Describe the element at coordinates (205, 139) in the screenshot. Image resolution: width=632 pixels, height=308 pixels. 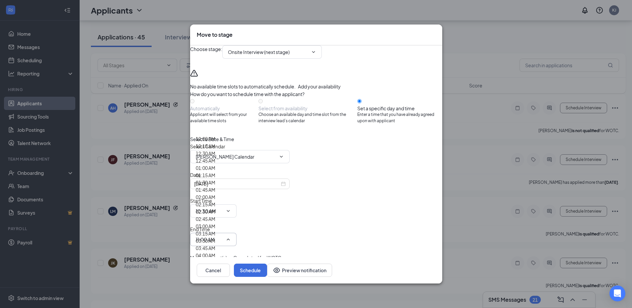
I see `div: 12:00 AM` at that location.